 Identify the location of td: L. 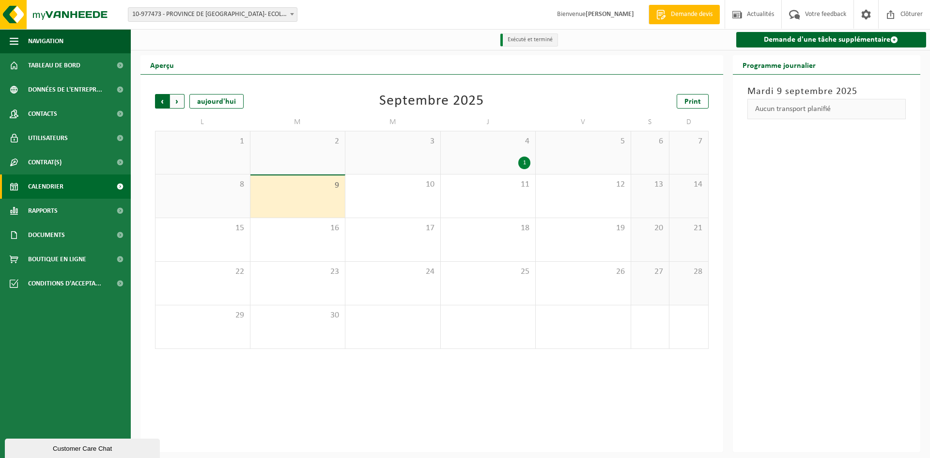
(203, 122).